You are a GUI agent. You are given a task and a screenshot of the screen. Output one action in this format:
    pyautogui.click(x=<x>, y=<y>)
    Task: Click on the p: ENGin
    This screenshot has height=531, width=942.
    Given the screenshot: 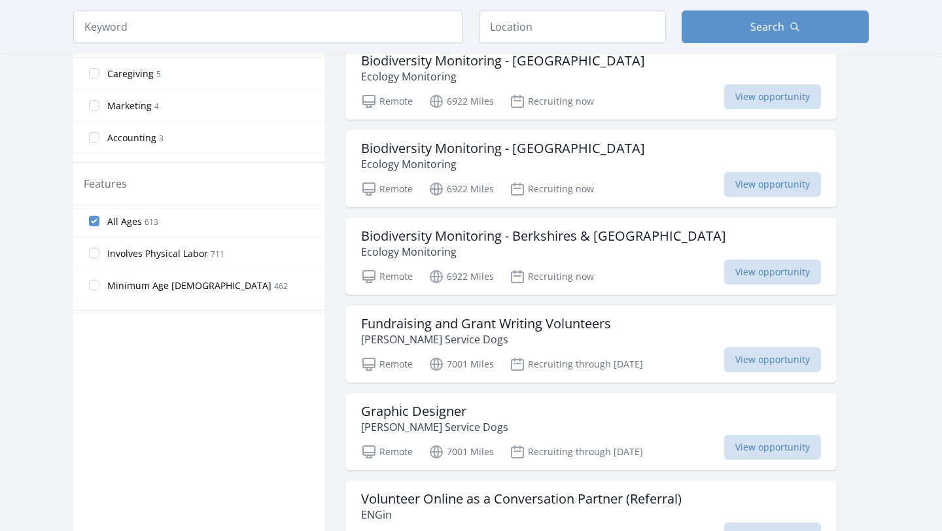 What is the action you would take?
    pyautogui.click(x=521, y=515)
    